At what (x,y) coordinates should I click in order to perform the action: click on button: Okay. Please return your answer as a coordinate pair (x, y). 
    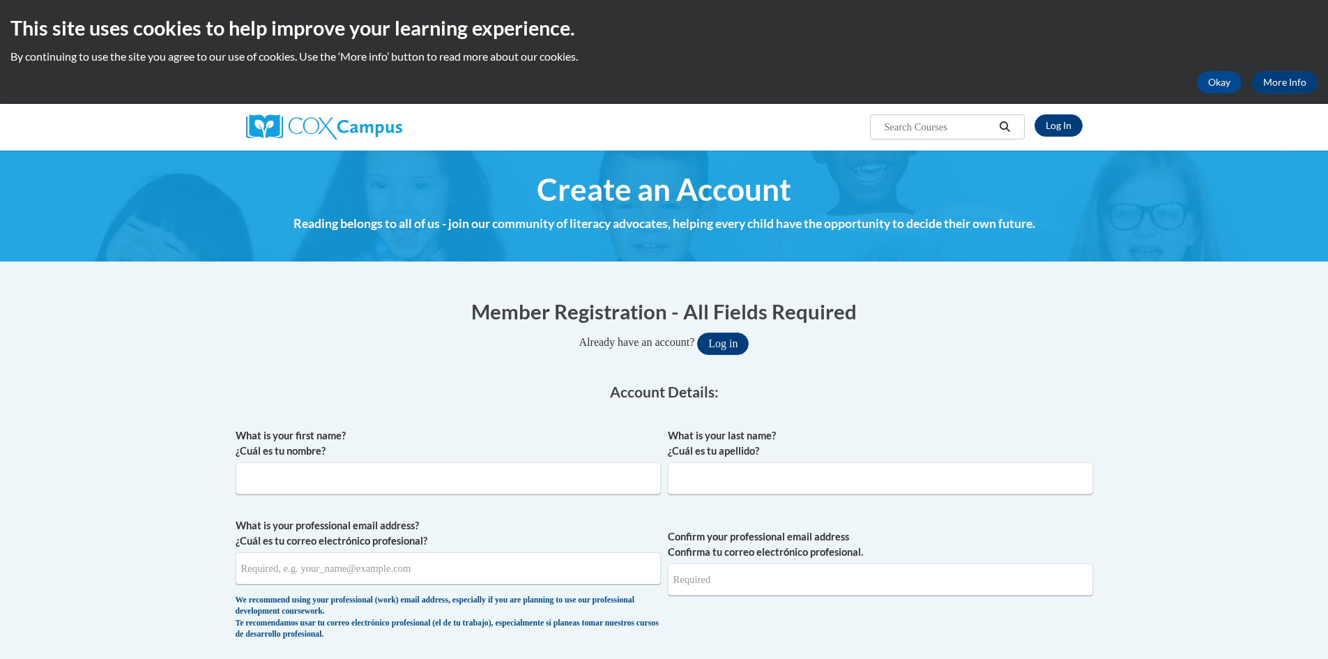
    Looking at the image, I should click on (1219, 82).